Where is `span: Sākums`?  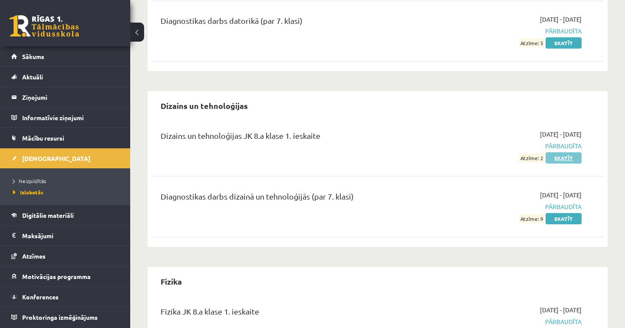
span: Sākums is located at coordinates (33, 56).